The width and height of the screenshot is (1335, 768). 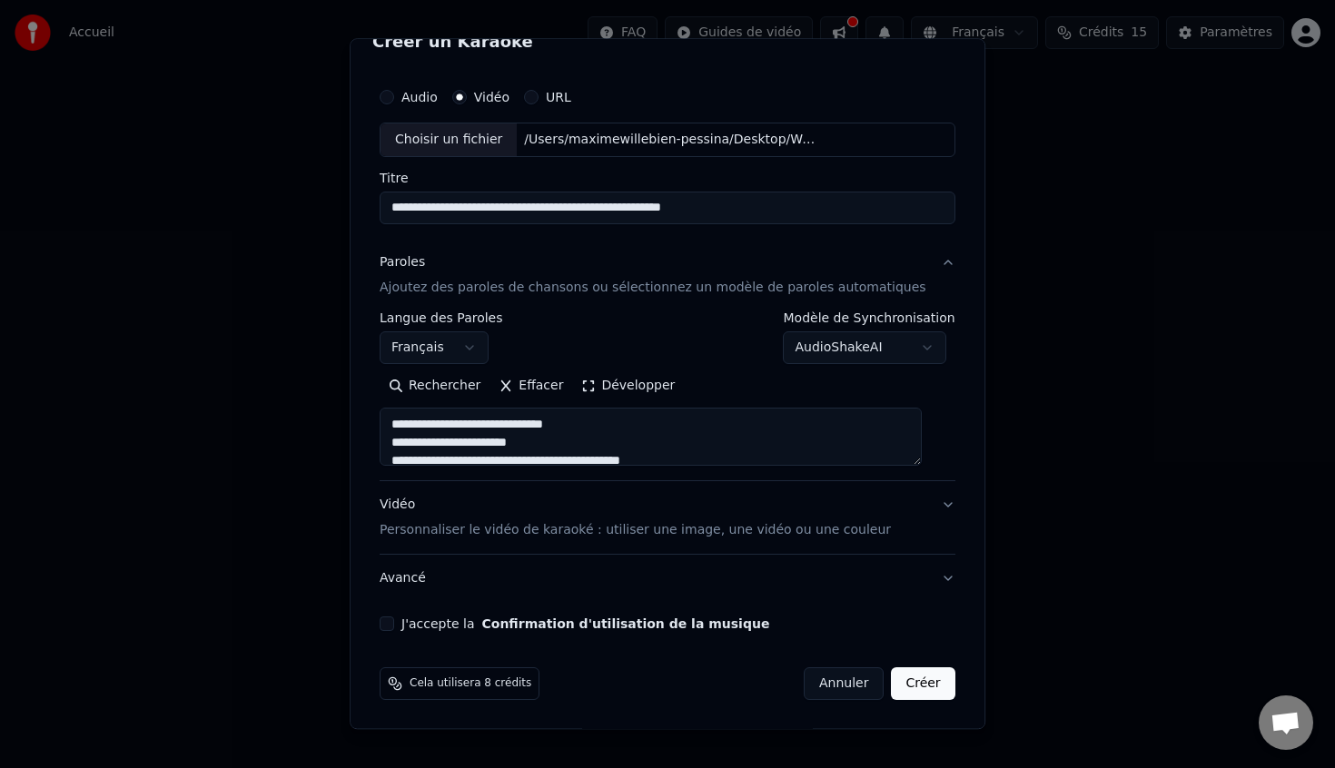 I want to click on button: VidéoPersonnaliser le vidéo de karaoké : utiliser une image, une vidéo ou une couleur, so click(x=667, y=518).